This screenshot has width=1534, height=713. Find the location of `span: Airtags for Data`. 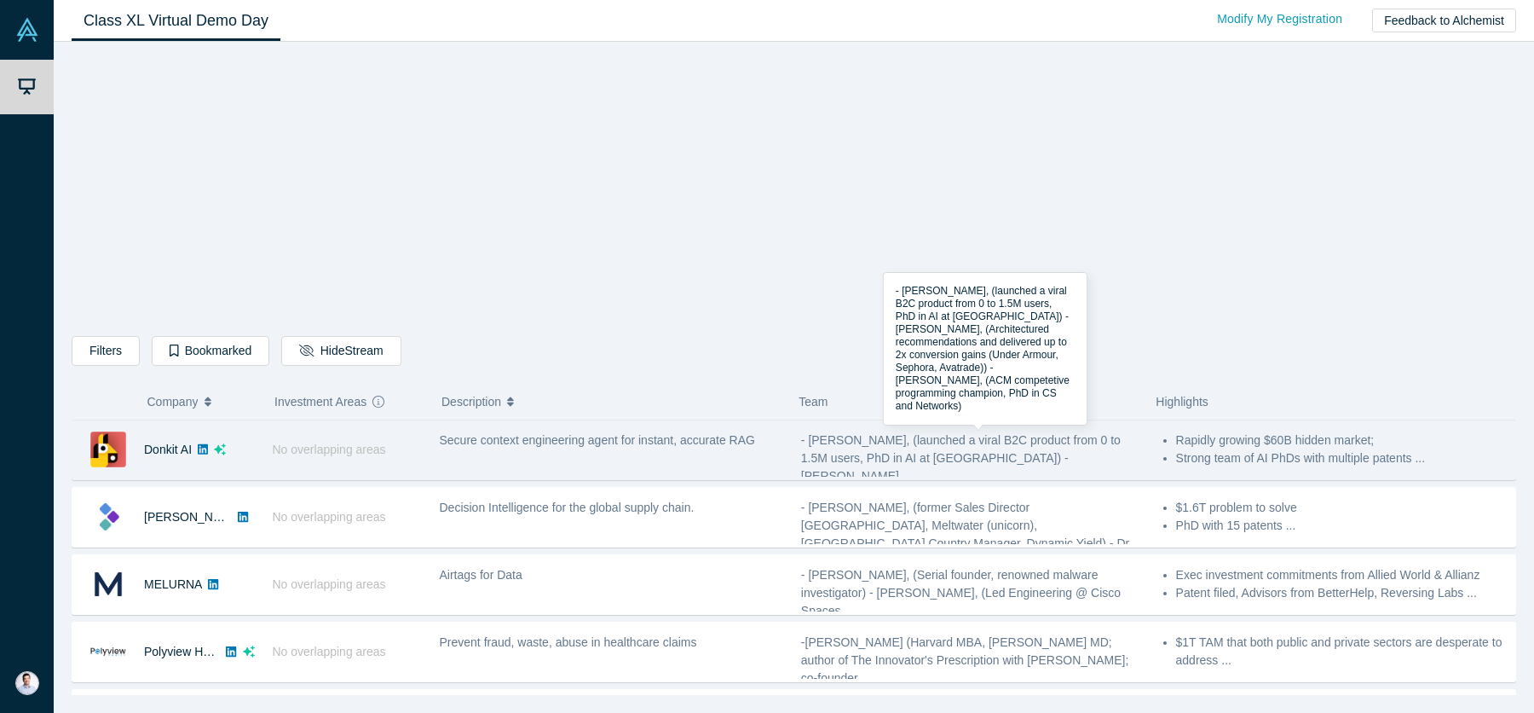

span: Airtags for Data is located at coordinates (481, 575).